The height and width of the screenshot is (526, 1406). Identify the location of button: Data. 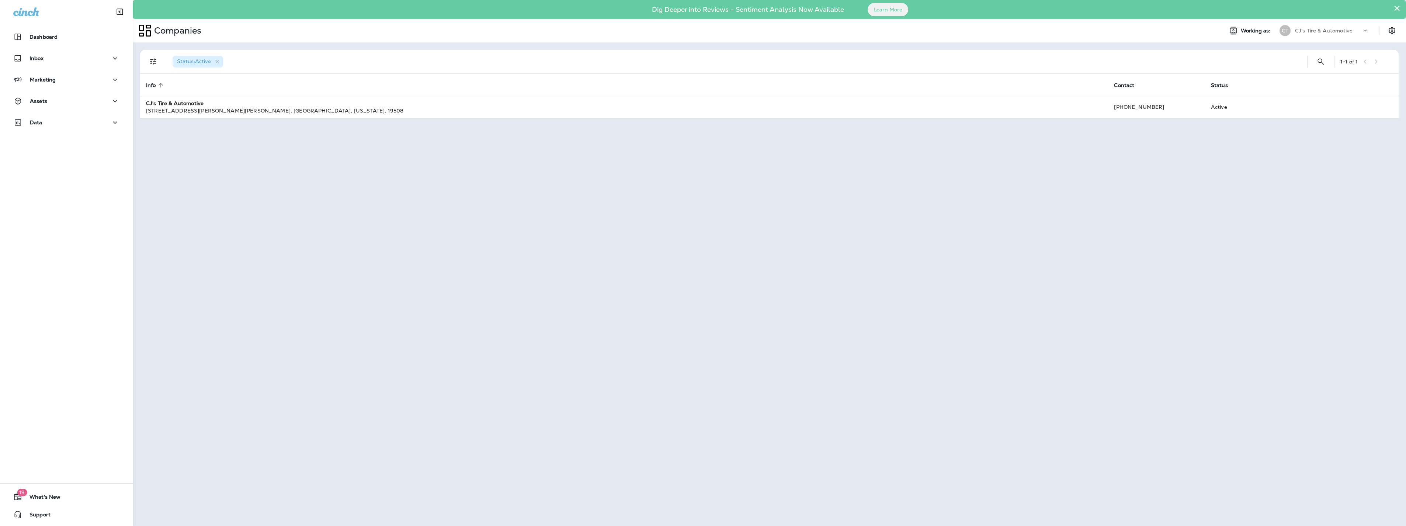
(66, 122).